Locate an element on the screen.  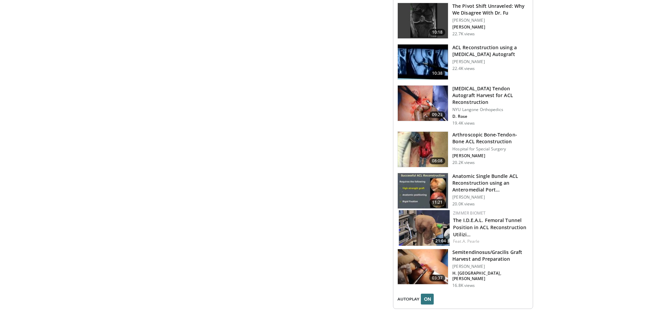
img: ba0867cc-64e5-488a-9d73-5edad2a5d737.150x105_q85_crop-smart_upscale.jpg is located at coordinates (423, 267).